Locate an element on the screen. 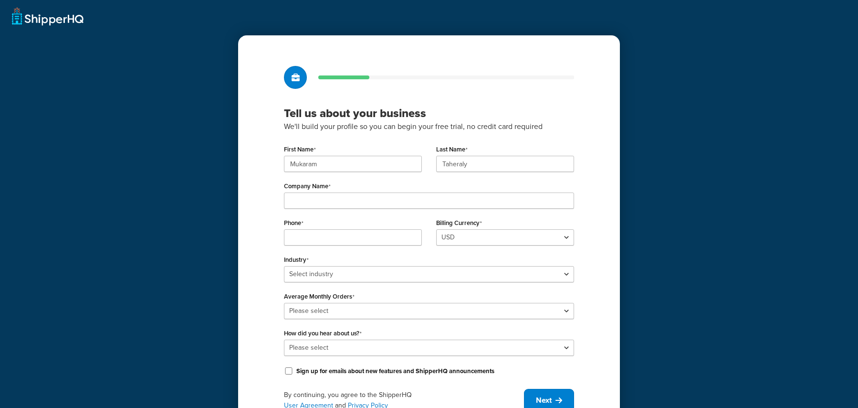 This screenshot has height=408, width=858. label: Industry is located at coordinates (296, 260).